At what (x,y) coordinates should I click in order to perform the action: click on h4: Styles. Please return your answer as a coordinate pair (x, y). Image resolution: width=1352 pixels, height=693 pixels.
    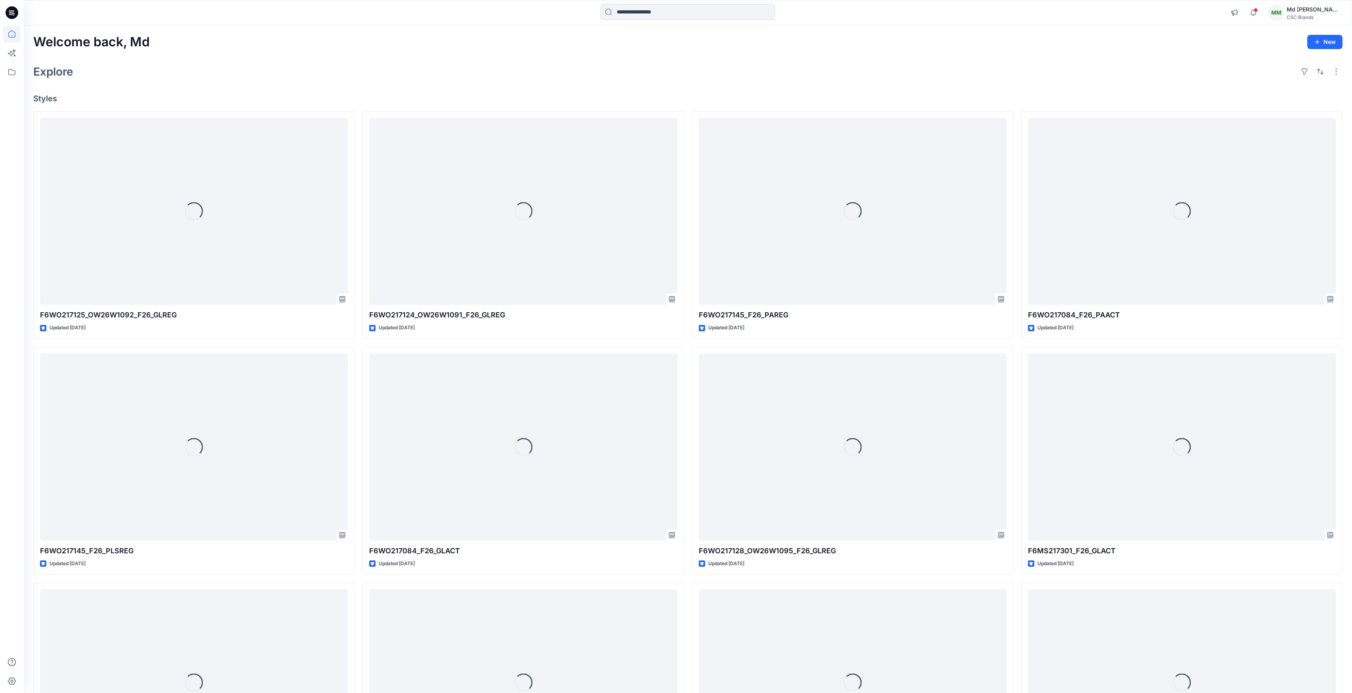
    Looking at the image, I should click on (688, 99).